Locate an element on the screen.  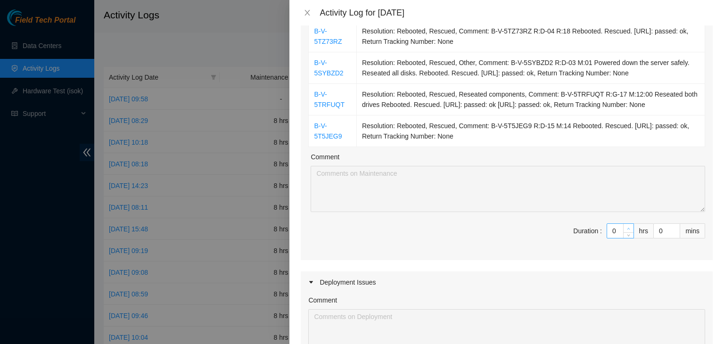
span: caret-right is located at coordinates (311, 282).